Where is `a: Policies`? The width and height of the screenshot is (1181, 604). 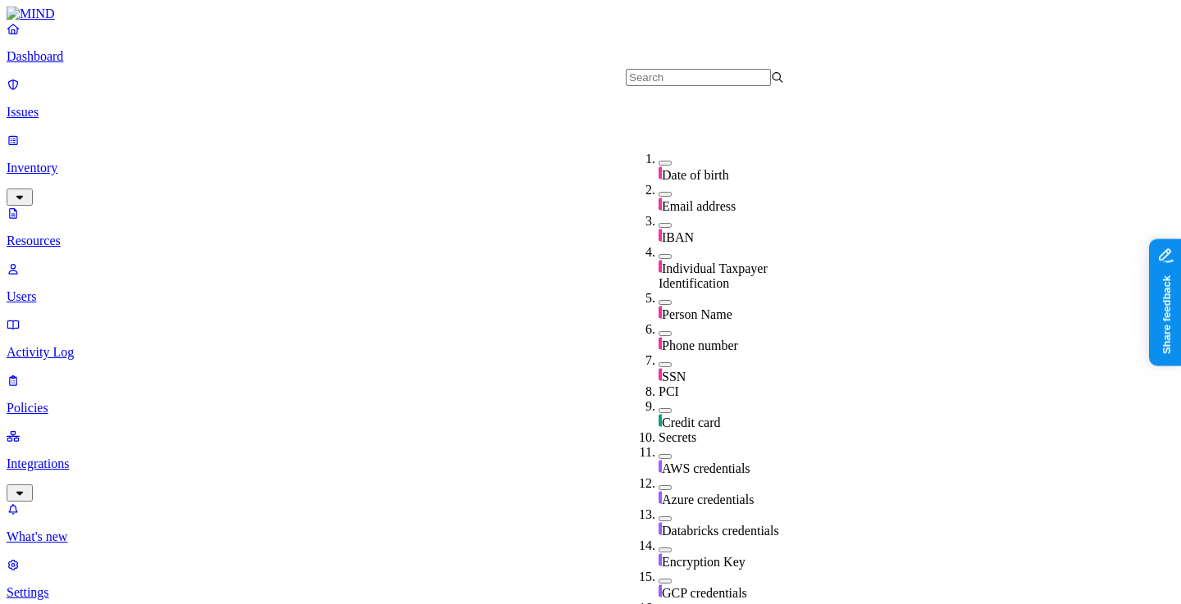
a: Policies is located at coordinates (591, 394).